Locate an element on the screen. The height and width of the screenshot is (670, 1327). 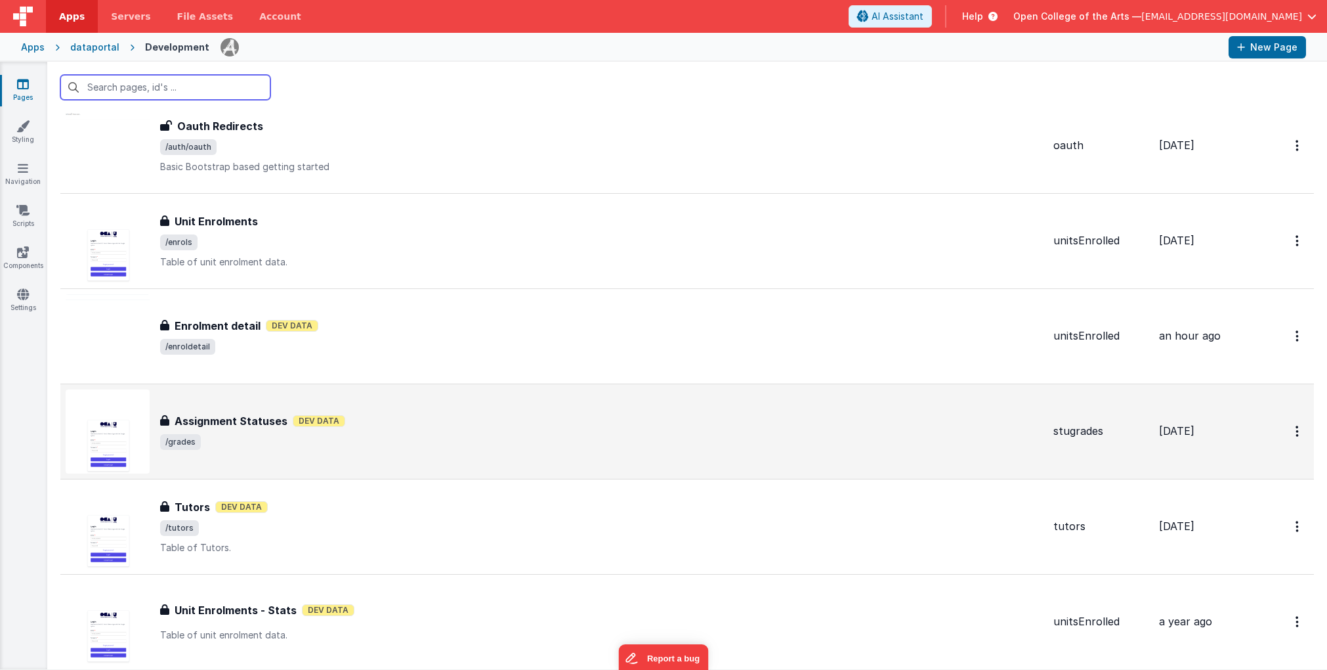
div: stugrades is located at coordinates (1101, 431).